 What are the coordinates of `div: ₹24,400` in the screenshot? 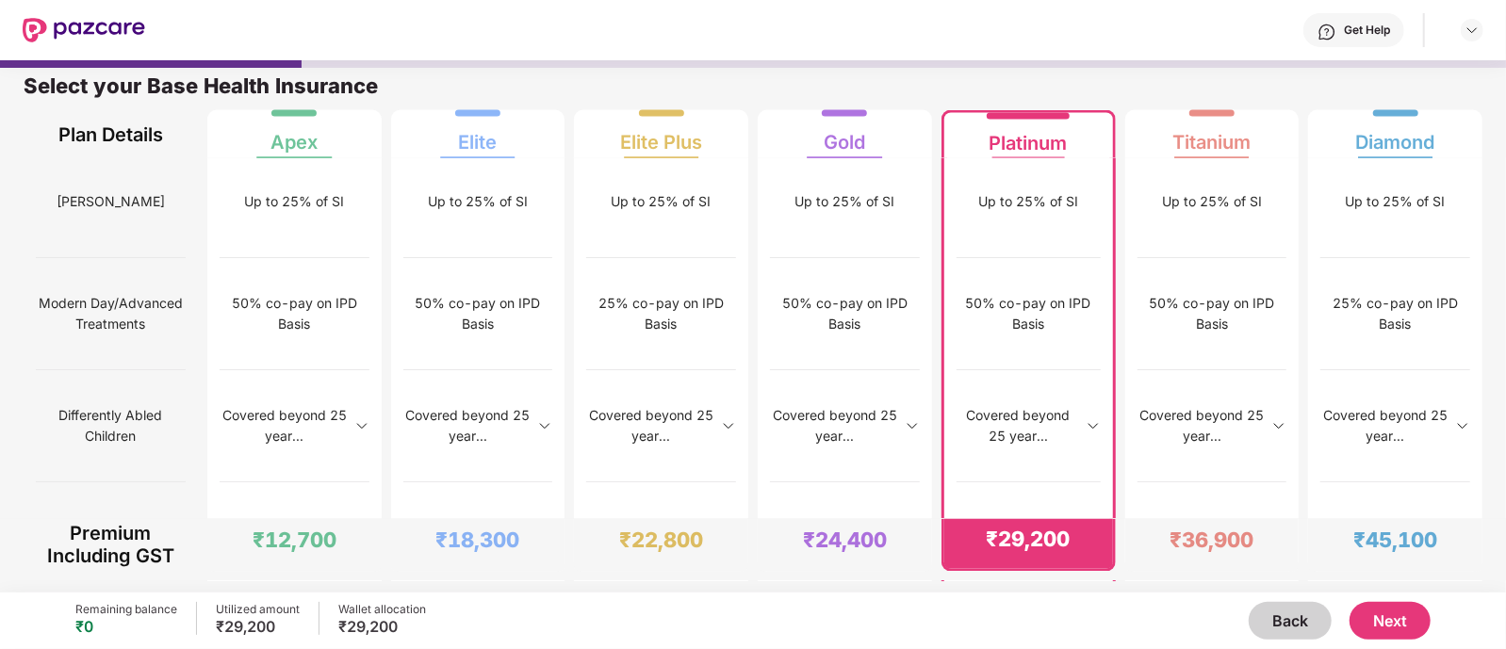 It's located at (844, 541).